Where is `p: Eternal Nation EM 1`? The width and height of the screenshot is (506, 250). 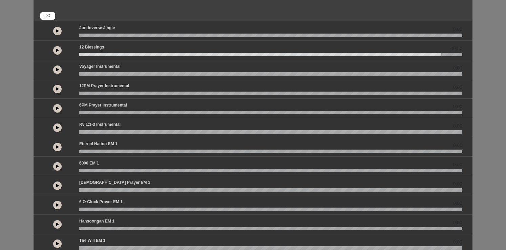
p: Eternal Nation EM 1 is located at coordinates (98, 144).